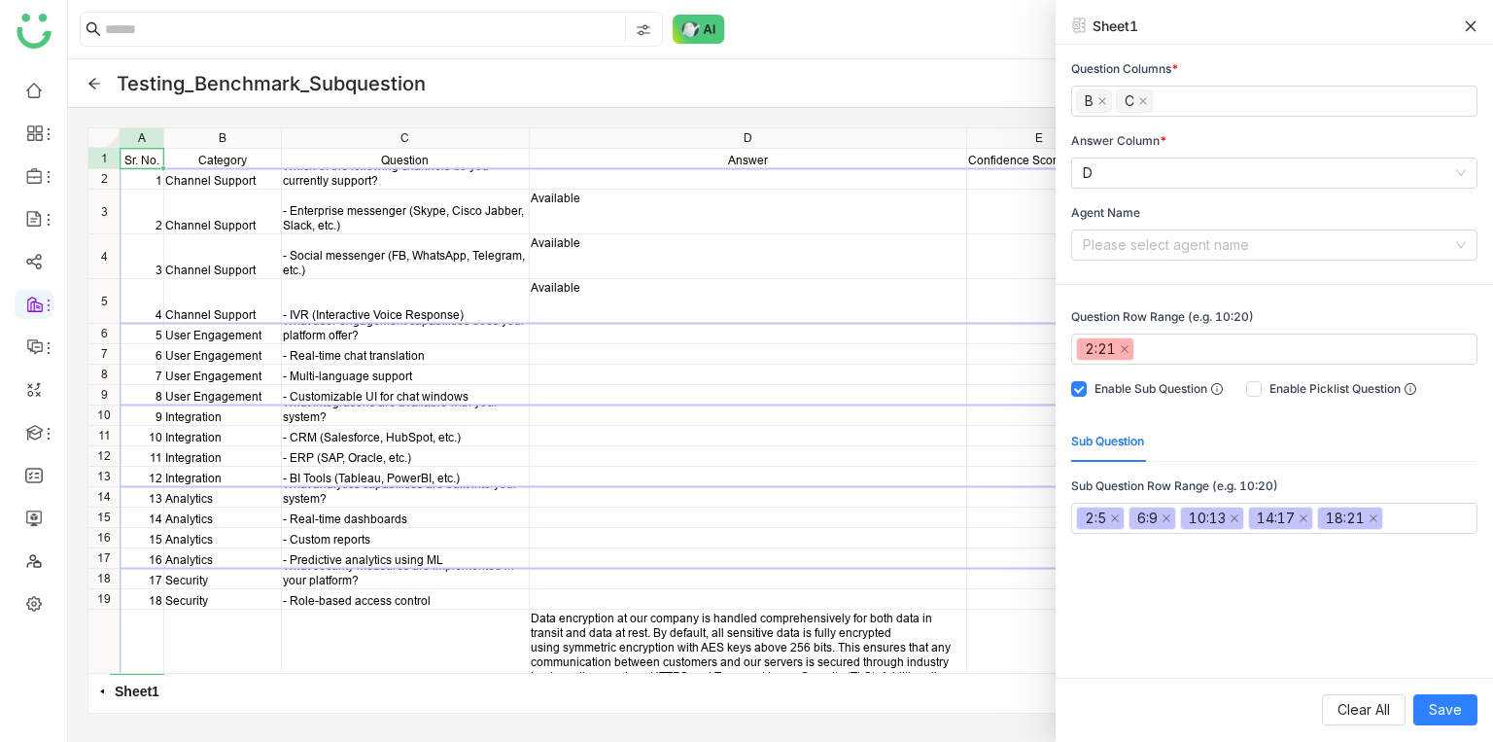 The height and width of the screenshot is (742, 1493). Describe the element at coordinates (1446, 710) in the screenshot. I see `span: Save` at that location.